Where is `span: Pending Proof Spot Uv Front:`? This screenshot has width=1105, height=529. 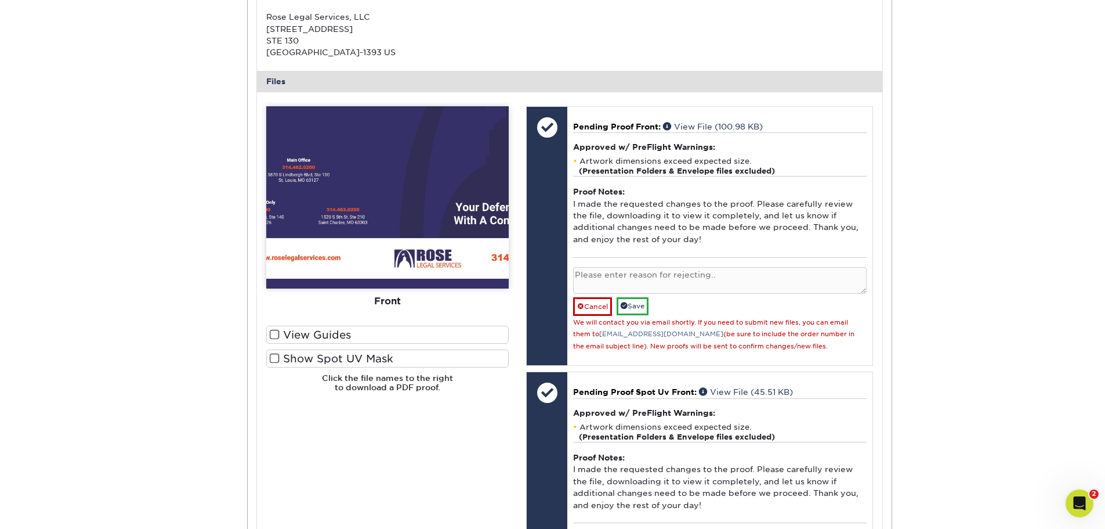 span: Pending Proof Spot Uv Front: is located at coordinates (635, 392).